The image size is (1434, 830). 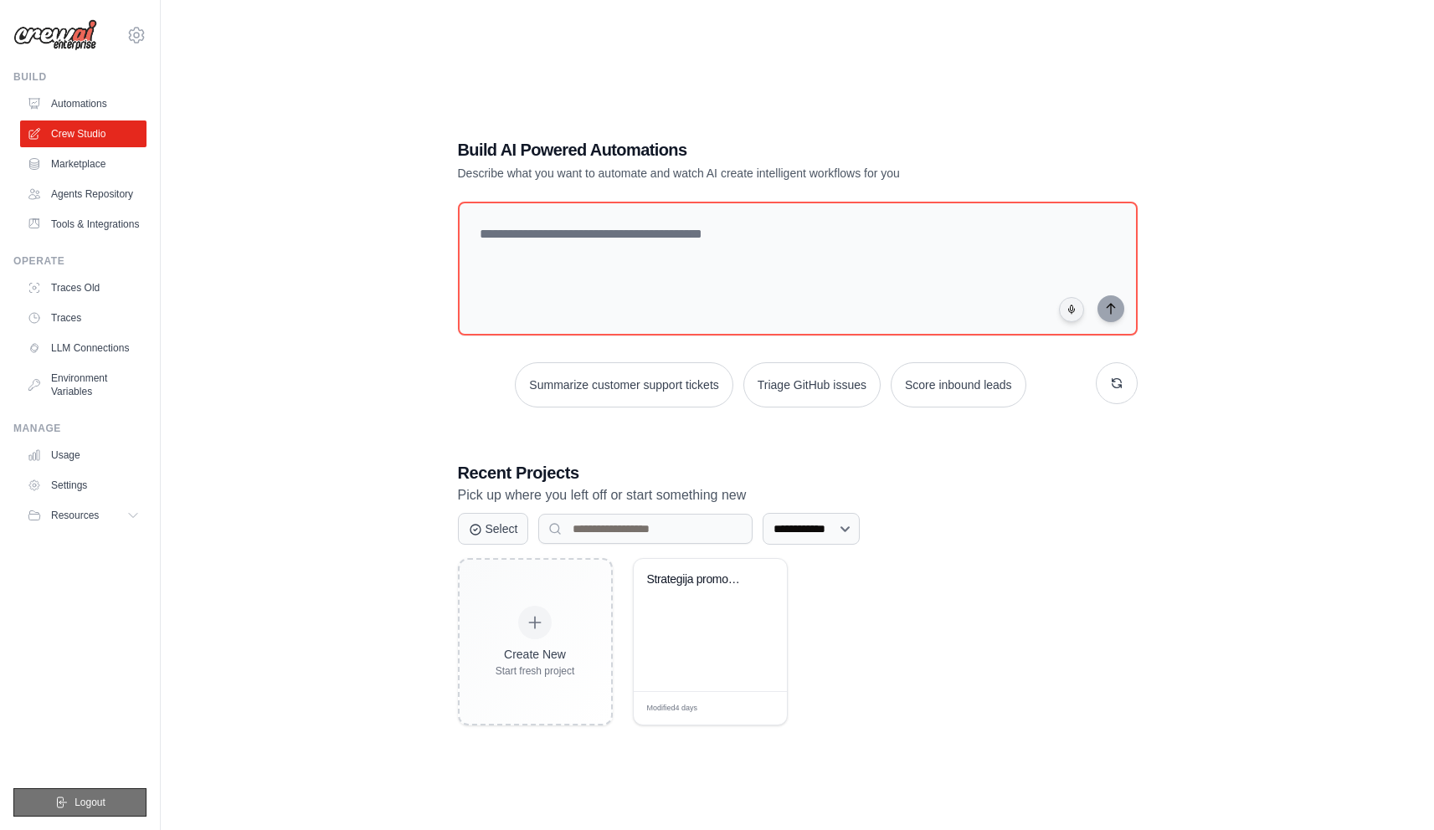 I want to click on p: Pick up where you left off or start something new, so click(x=798, y=496).